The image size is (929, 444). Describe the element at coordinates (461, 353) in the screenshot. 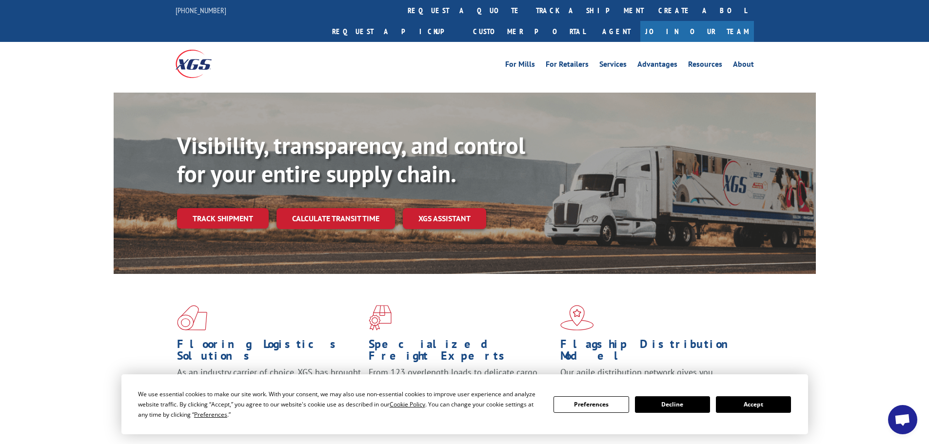

I see `h1: Specialized Freight Experts` at that location.